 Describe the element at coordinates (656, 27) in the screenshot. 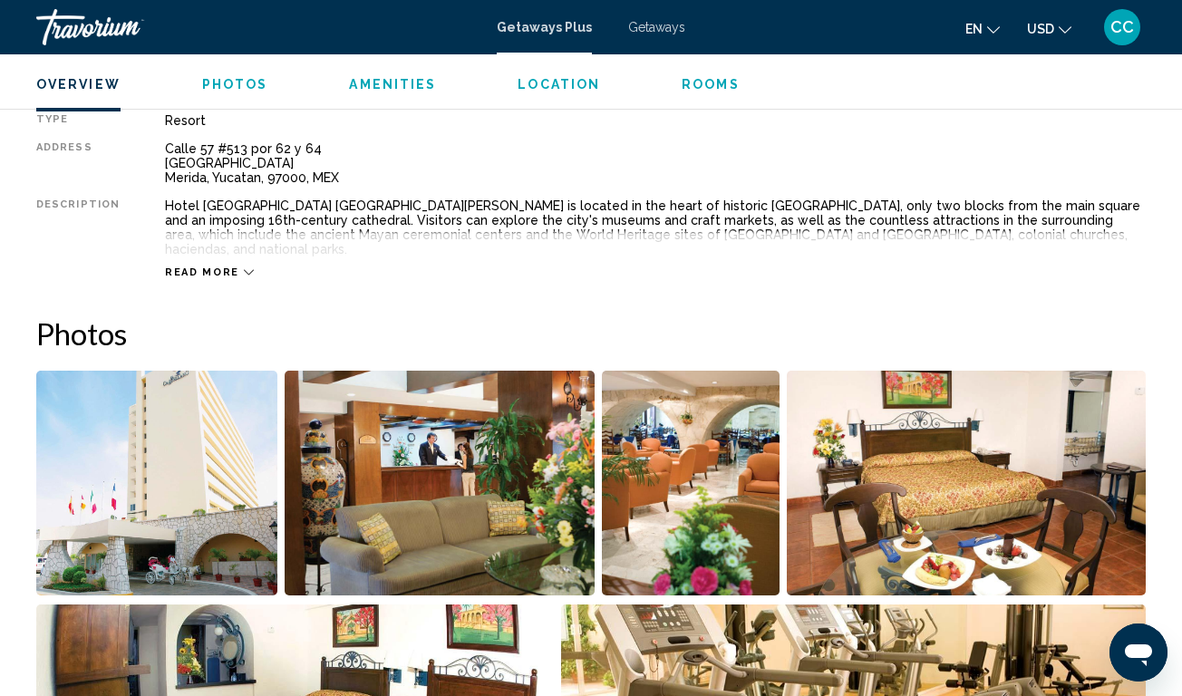

I see `span: Getaways` at that location.